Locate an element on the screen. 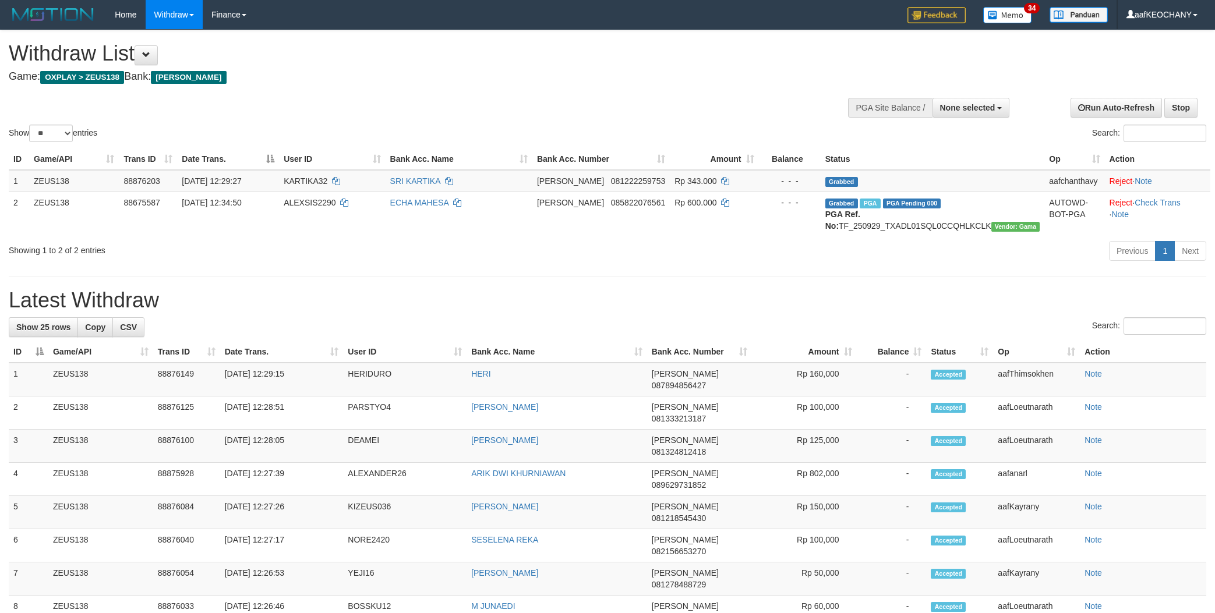 Image resolution: width=1215 pixels, height=613 pixels. th: Op: activate to sort column ascending is located at coordinates (1036, 352).